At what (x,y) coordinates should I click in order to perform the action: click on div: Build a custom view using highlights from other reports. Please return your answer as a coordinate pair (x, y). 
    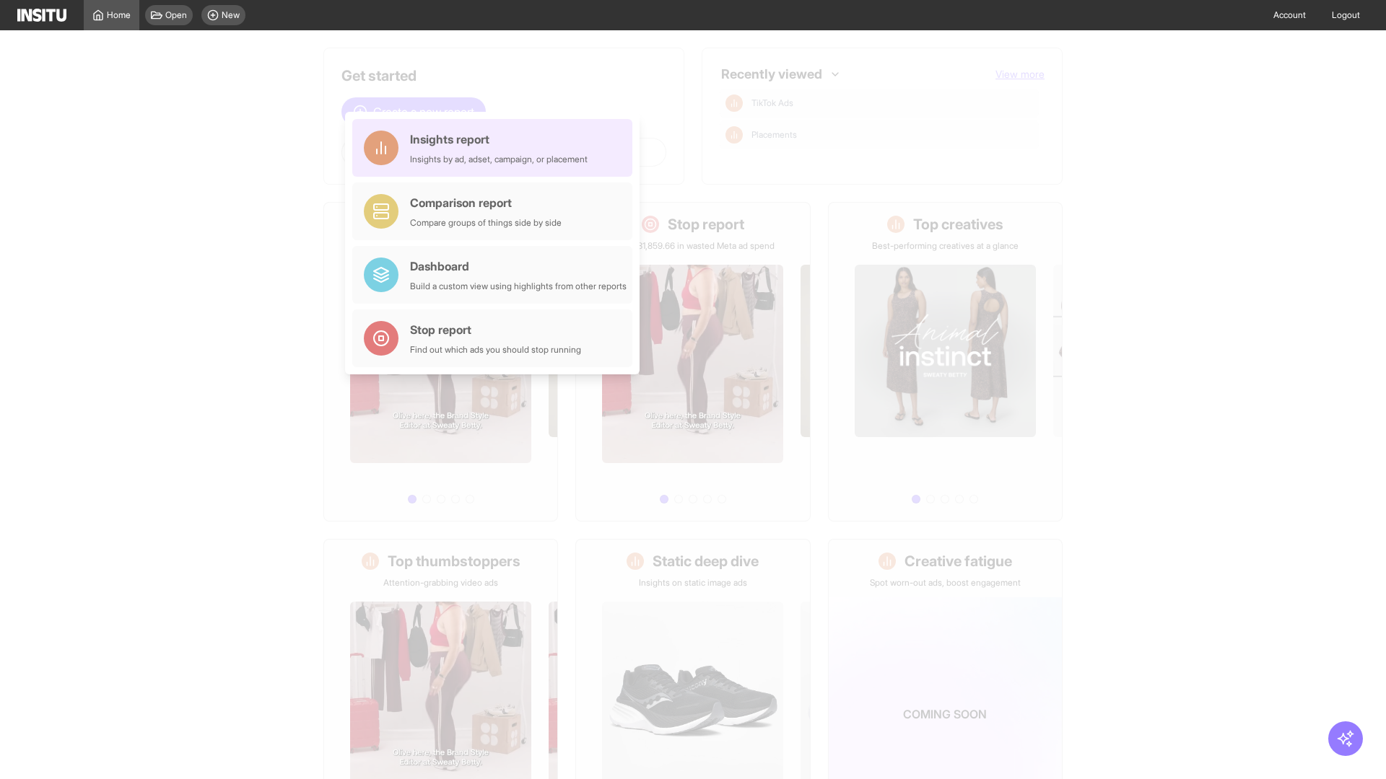
    Looking at the image, I should click on (518, 286).